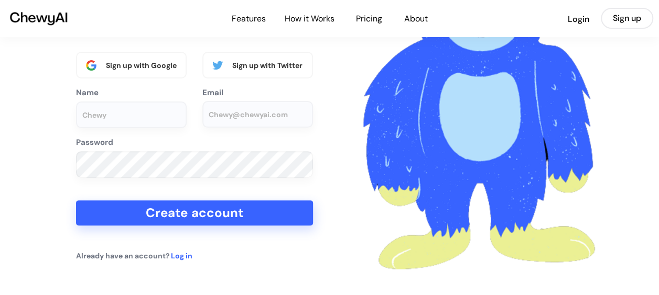 The image size is (659, 295). I want to click on div: Log in, so click(184, 256).